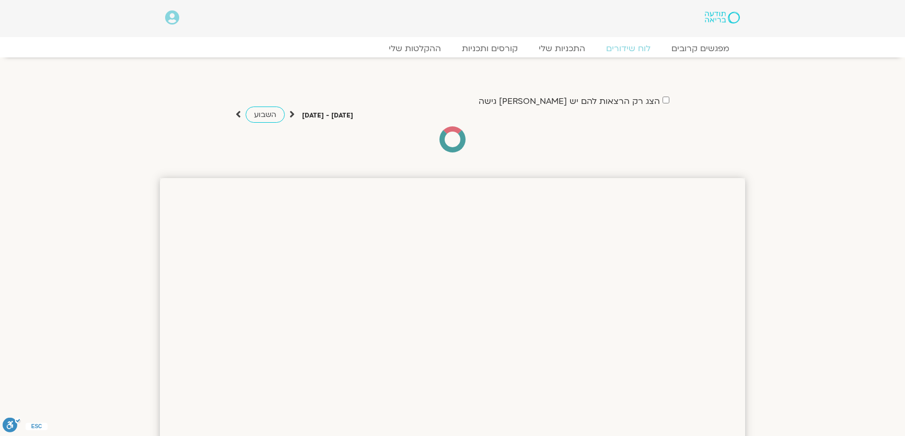  I want to click on a: השבוע, so click(265, 114).